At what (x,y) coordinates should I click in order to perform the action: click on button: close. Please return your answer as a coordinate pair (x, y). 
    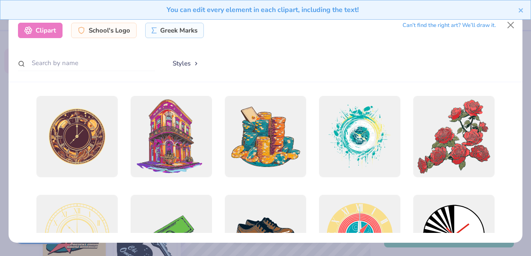
    Looking at the image, I should click on (522, 10).